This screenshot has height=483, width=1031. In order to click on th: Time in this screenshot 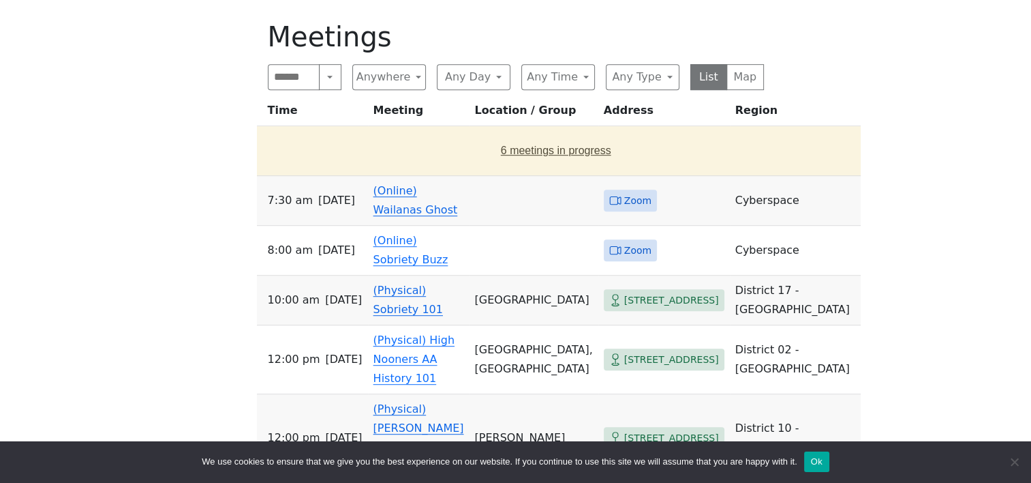, I will do `click(312, 113)`.